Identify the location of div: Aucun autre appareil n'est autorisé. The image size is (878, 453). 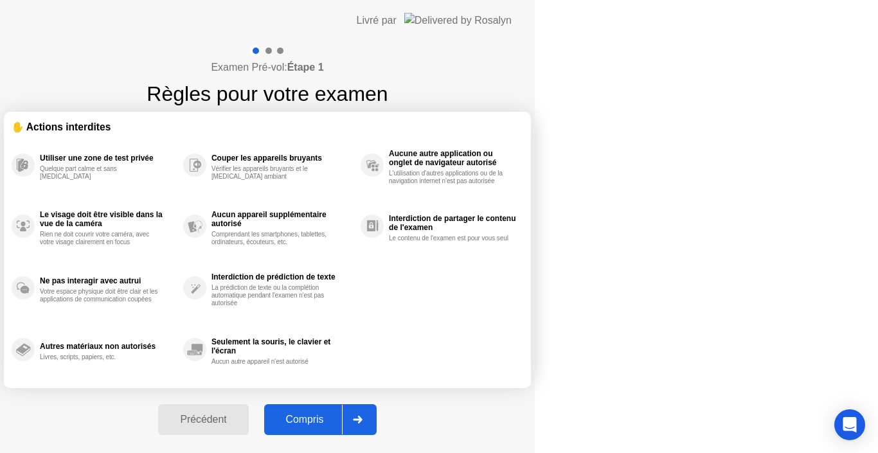
(272, 362).